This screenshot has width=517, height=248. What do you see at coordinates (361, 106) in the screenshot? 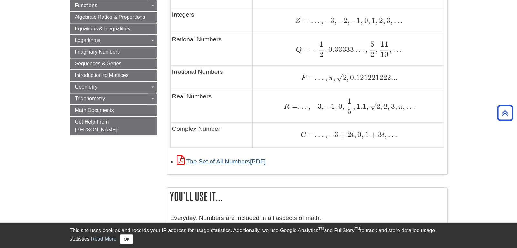
I see `span: 1.1` at bounding box center [361, 106].